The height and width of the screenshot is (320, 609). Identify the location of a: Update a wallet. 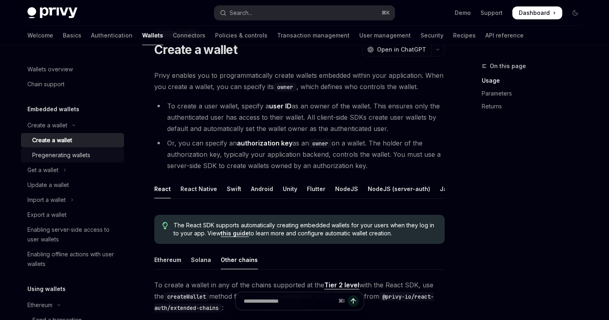
(73, 185).